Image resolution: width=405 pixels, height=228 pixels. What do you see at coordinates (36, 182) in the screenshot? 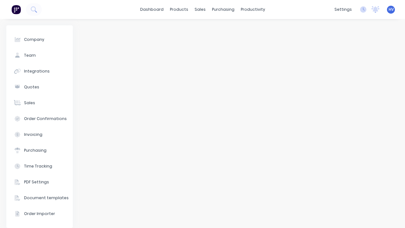
I see `div: PDF Settings` at bounding box center [36, 182].